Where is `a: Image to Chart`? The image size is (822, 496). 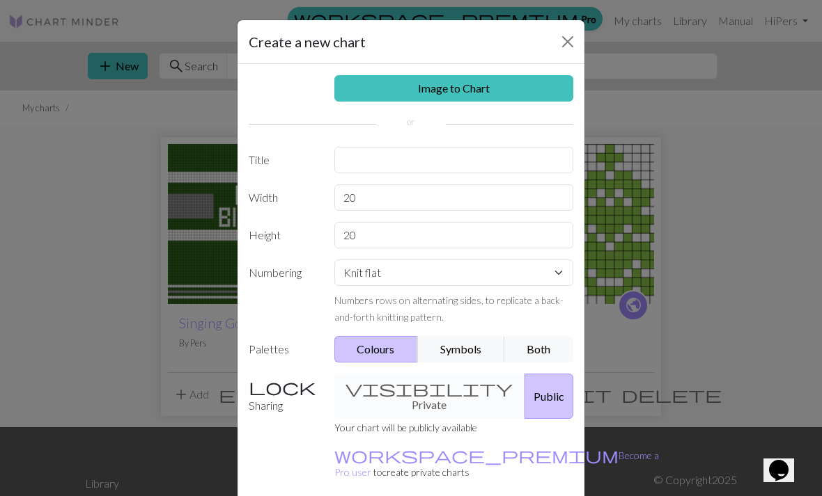
a: Image to Chart is located at coordinates (454, 88).